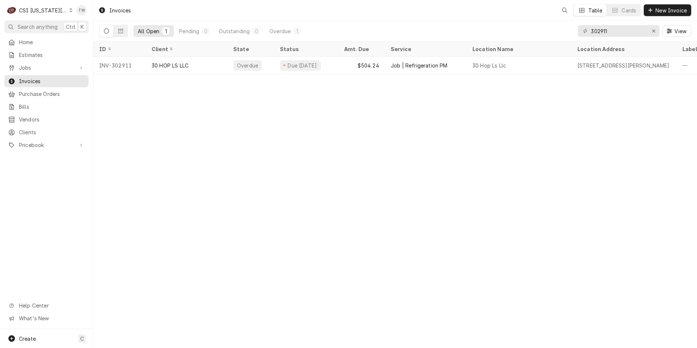 This screenshot has width=697, height=348. I want to click on span: Clients, so click(52, 132).